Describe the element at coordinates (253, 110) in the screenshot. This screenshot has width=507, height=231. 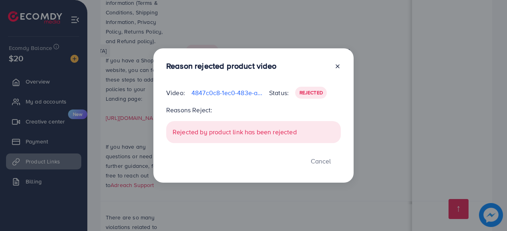
I see `p: Reasons Reject:` at that location.